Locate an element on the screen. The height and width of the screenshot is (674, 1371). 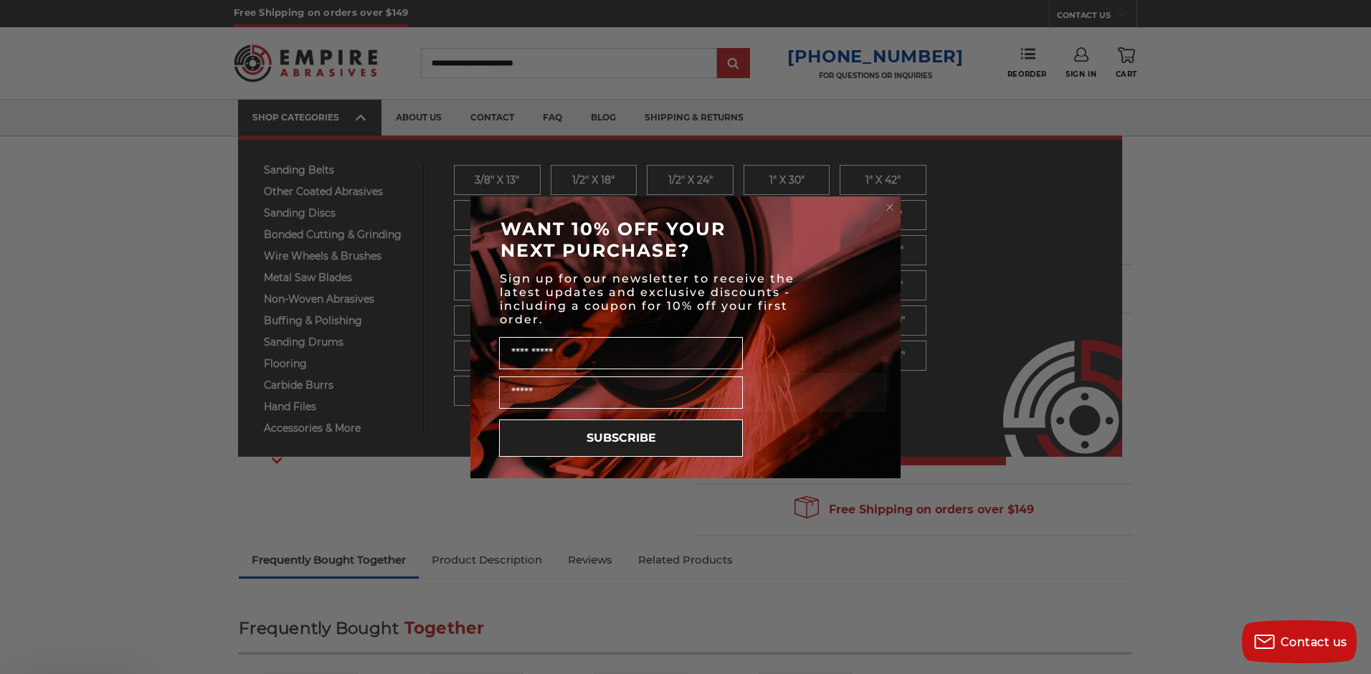
span: Sign up for our newsletter to receive the latest updates and exclusive discounts - including a co... is located at coordinates (647, 299).